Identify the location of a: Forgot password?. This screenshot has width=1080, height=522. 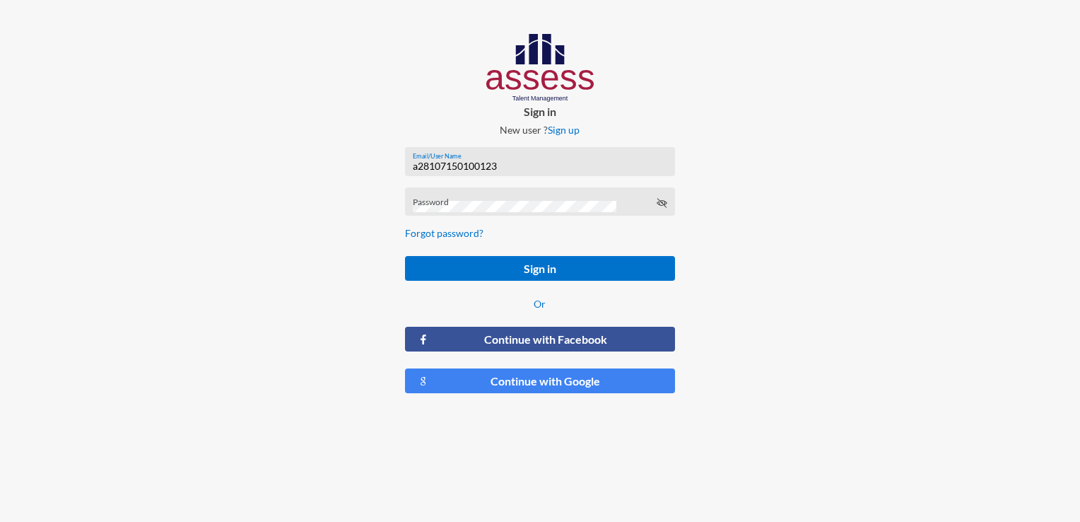
(444, 233).